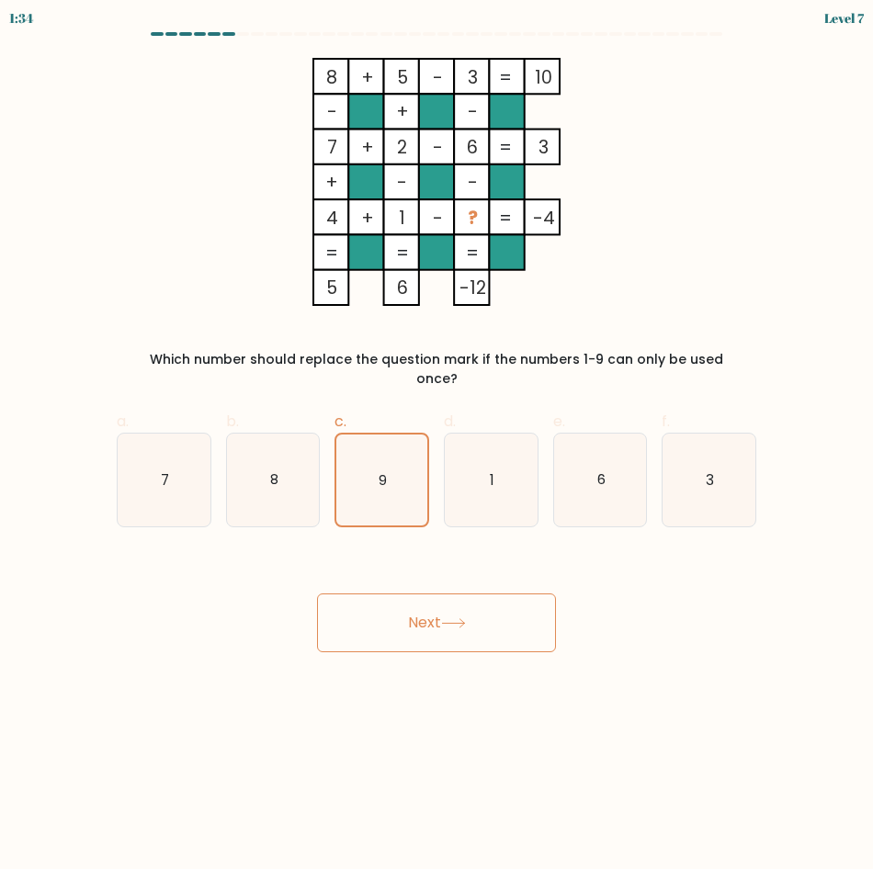 This screenshot has width=873, height=869. I want to click on tspan: -12, so click(472, 287).